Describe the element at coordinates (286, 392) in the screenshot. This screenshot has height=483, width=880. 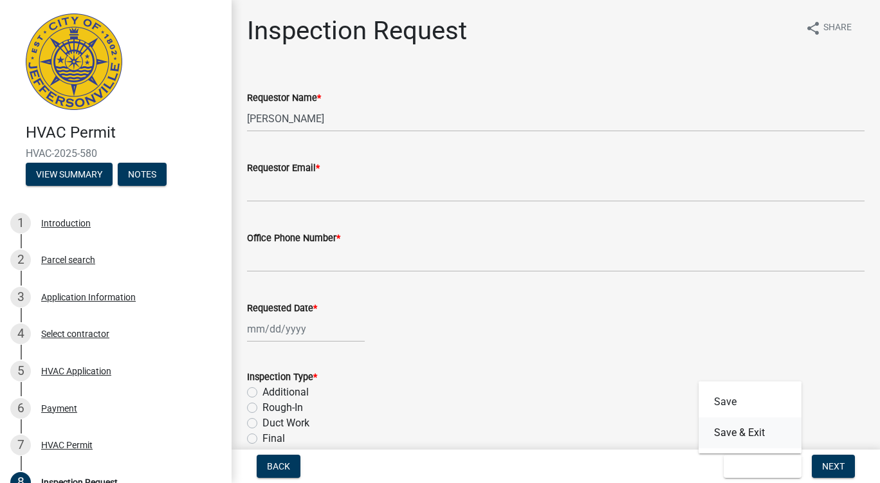
I see `label: Additional` at that location.